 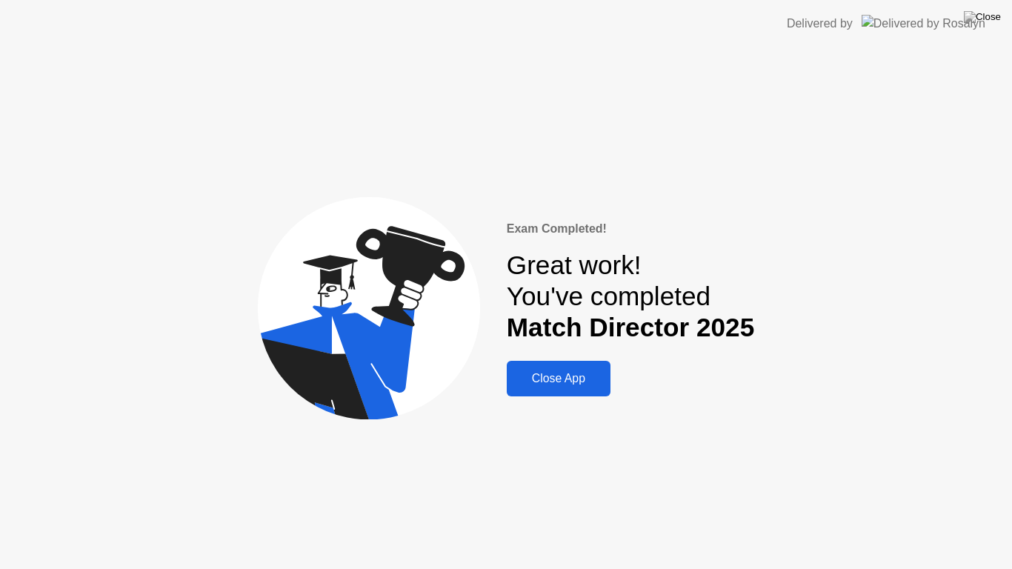 What do you see at coordinates (559, 379) in the screenshot?
I see `div: Close App` at bounding box center [559, 379].